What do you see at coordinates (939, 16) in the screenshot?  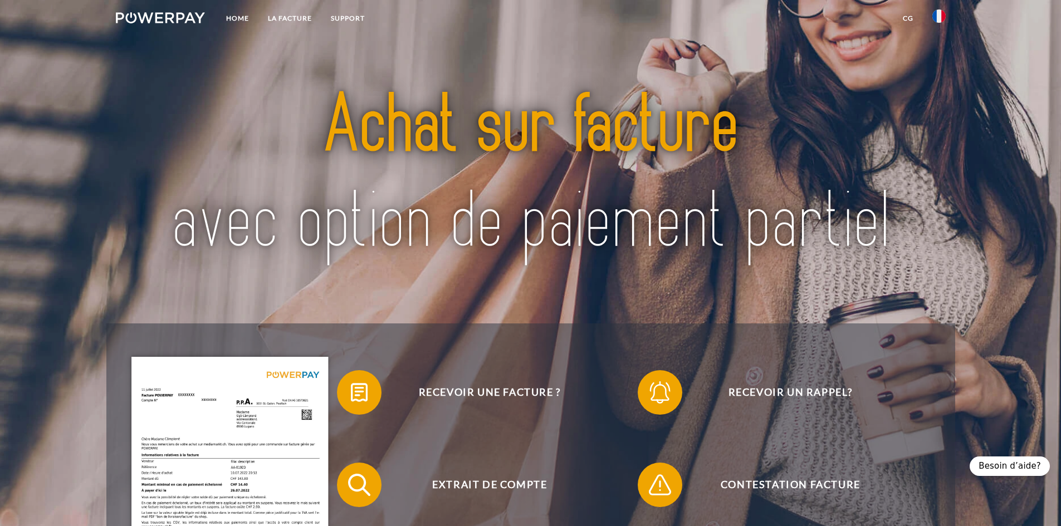 I see `img: fr` at bounding box center [939, 16].